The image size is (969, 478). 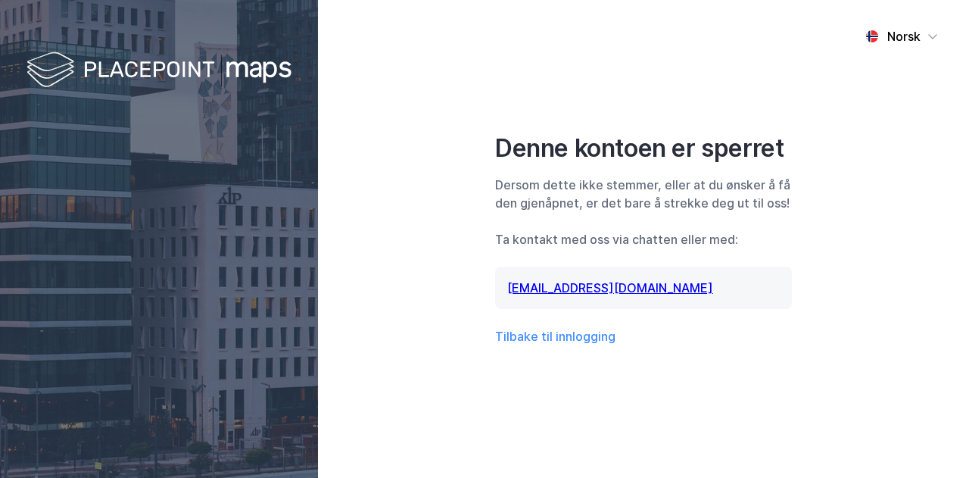 I want to click on div: Norsk, so click(x=904, y=36).